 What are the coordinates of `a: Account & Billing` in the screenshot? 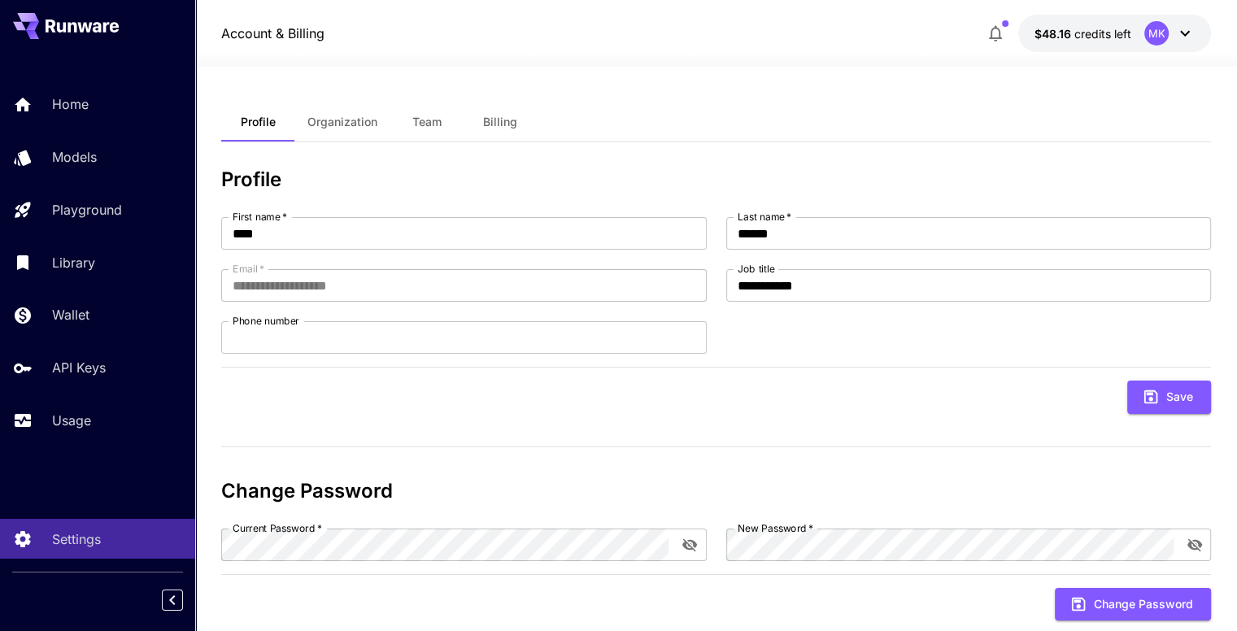 It's located at (272, 33).